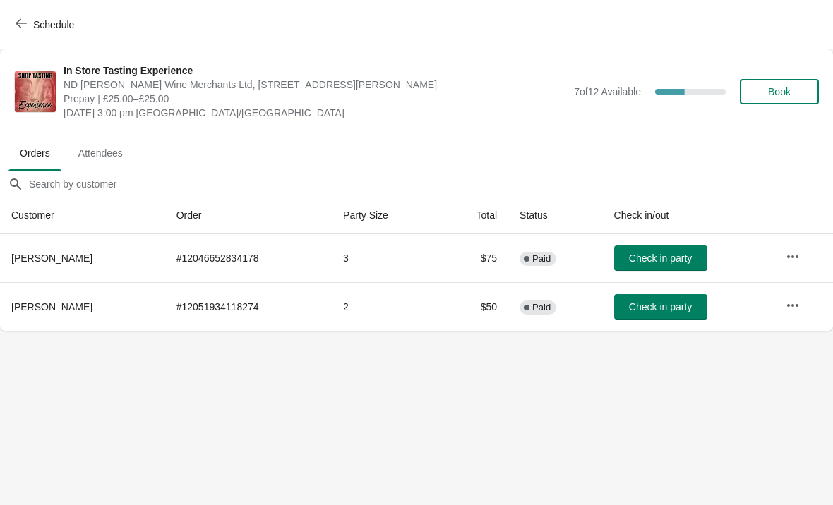  Describe the element at coordinates (35, 92) in the screenshot. I see `img: In Store Tasting Experience` at that location.